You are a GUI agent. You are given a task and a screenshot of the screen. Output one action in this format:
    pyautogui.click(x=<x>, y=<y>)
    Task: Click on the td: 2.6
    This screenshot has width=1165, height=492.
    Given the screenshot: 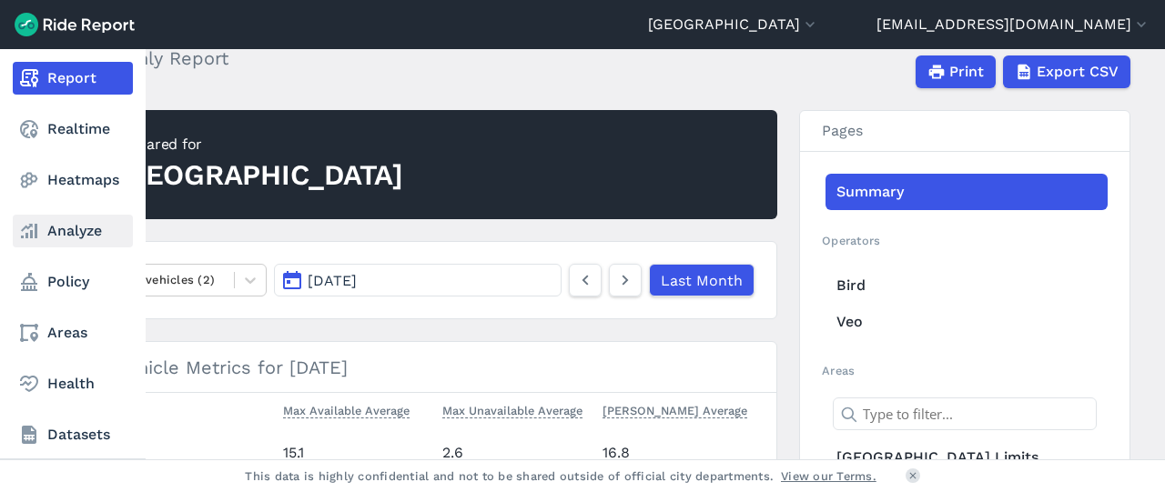 What is the action you would take?
    pyautogui.click(x=515, y=453)
    